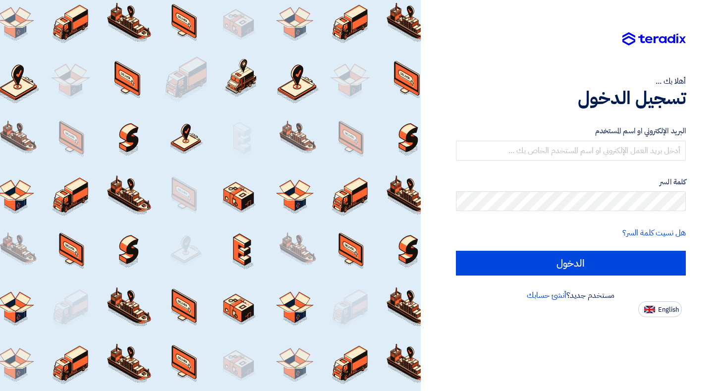 The image size is (721, 391). I want to click on label: البريد الإلكتروني او اسم المستخدم, so click(571, 131).